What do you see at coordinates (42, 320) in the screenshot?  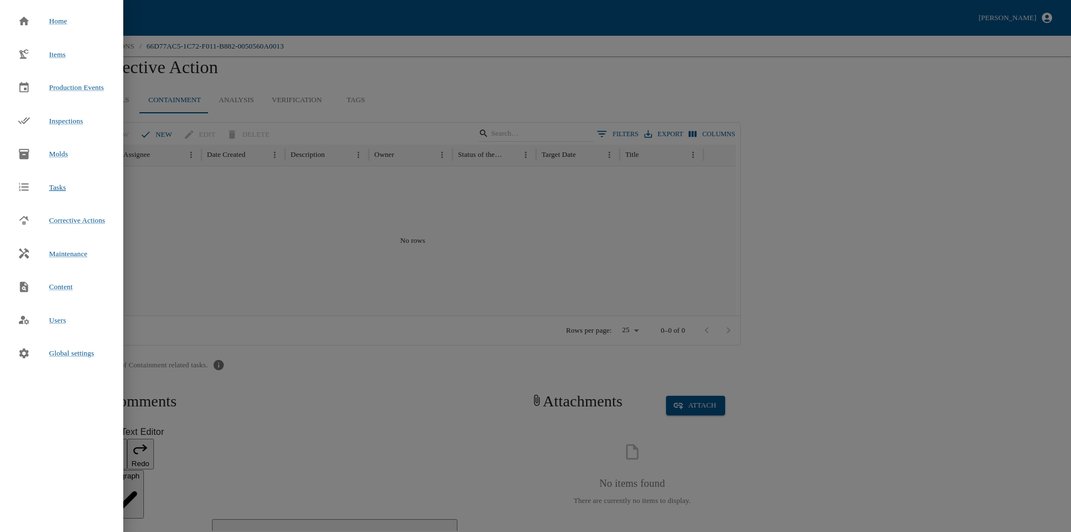 I see `div: Users` at bounding box center [42, 320].